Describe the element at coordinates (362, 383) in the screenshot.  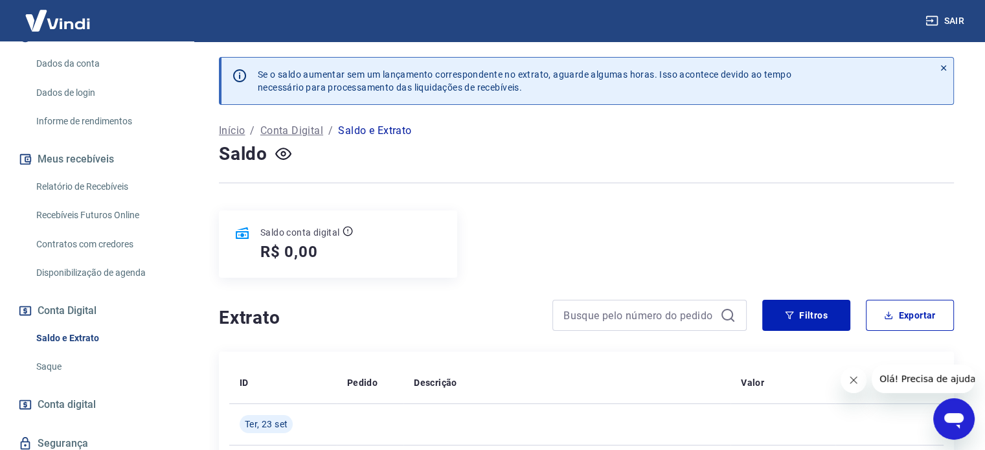
I see `p: Pedido` at that location.